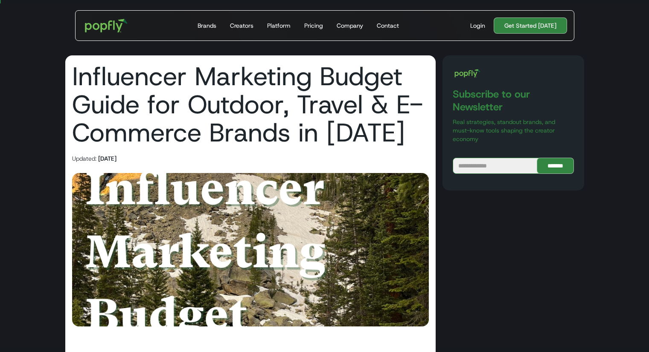 This screenshot has height=352, width=649. Describe the element at coordinates (350, 26) in the screenshot. I see `a: Company` at that location.